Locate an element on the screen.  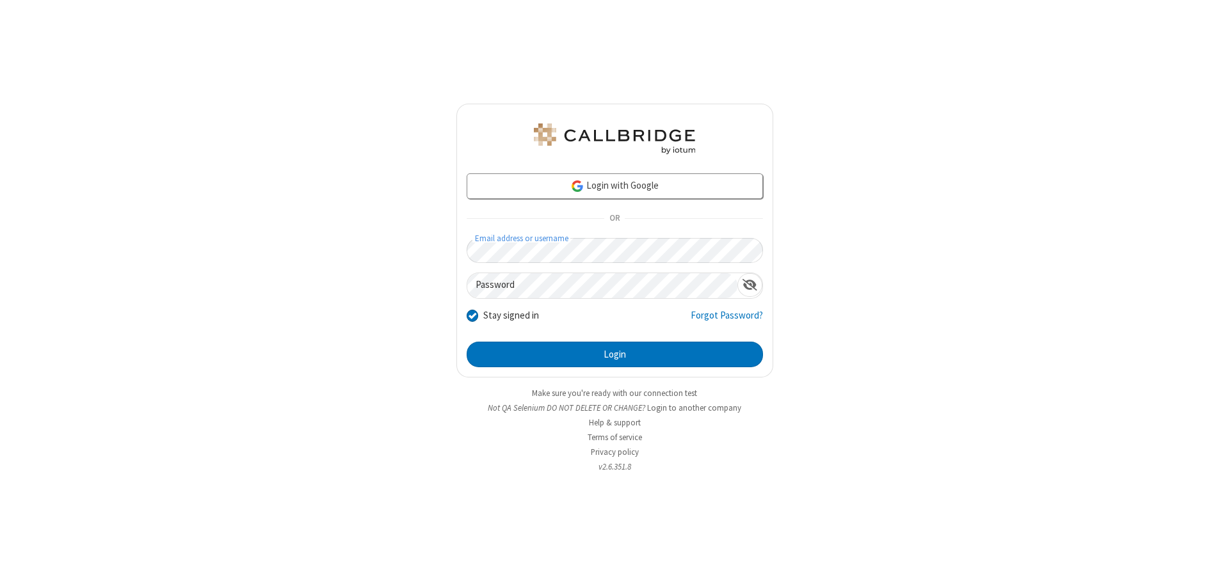
span: OR is located at coordinates (615, 219).